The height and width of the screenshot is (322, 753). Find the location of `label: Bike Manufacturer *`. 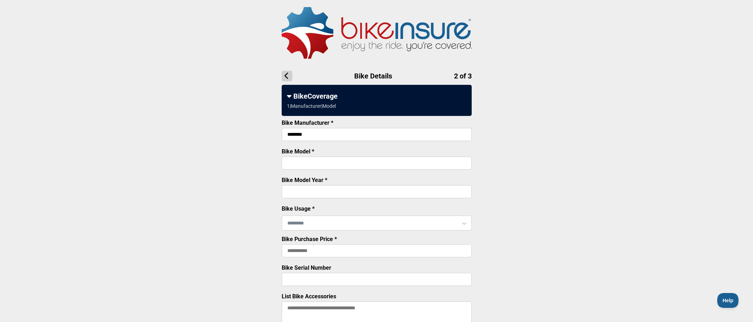

label: Bike Manufacturer * is located at coordinates (307, 123).